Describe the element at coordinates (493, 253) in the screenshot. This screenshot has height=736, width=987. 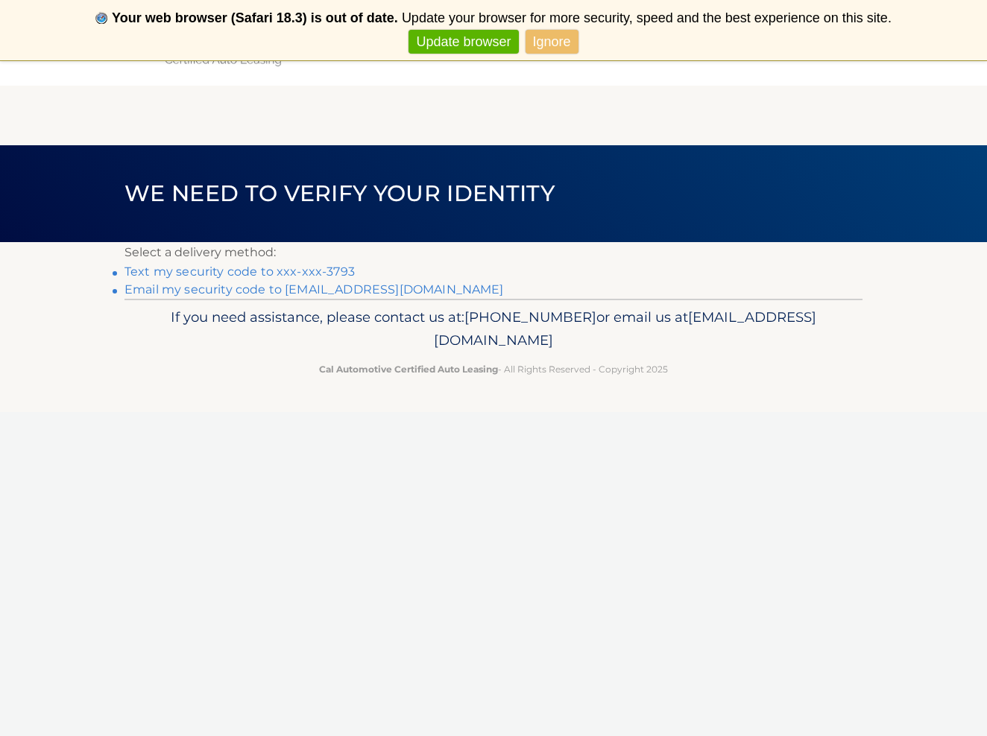
I see `p: Select a delivery method:` at that location.